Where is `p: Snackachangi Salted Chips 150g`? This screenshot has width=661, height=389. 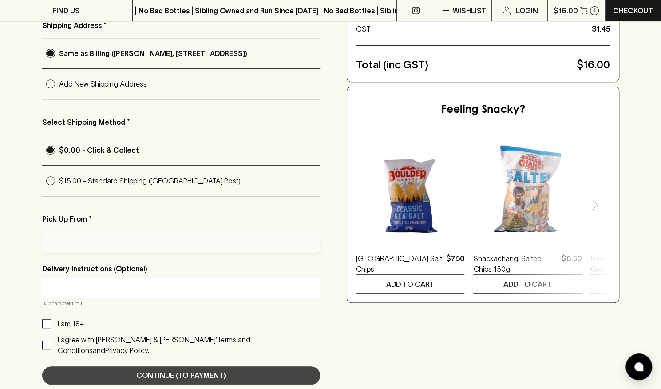 p: Snackachangi Salted Chips 150g is located at coordinates (515, 264).